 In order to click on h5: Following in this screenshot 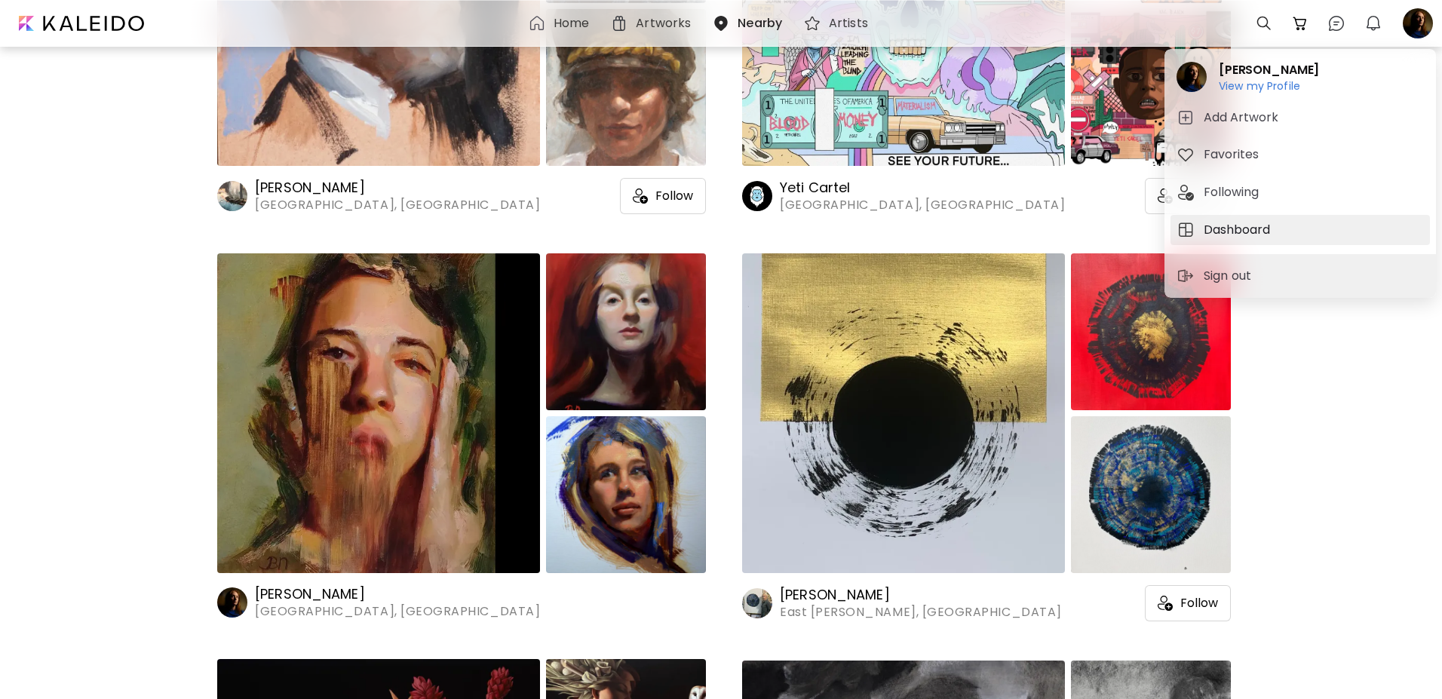, I will do `click(1233, 192)`.